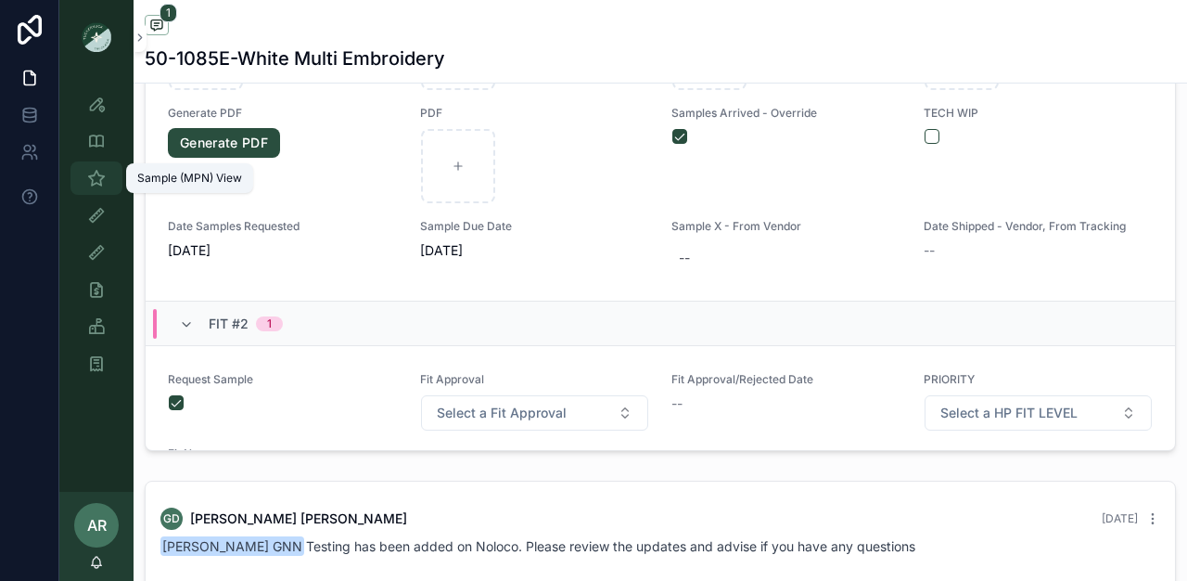 Image resolution: width=1187 pixels, height=581 pixels. Describe the element at coordinates (224, 143) in the screenshot. I see `a: Generate PDF` at that location.